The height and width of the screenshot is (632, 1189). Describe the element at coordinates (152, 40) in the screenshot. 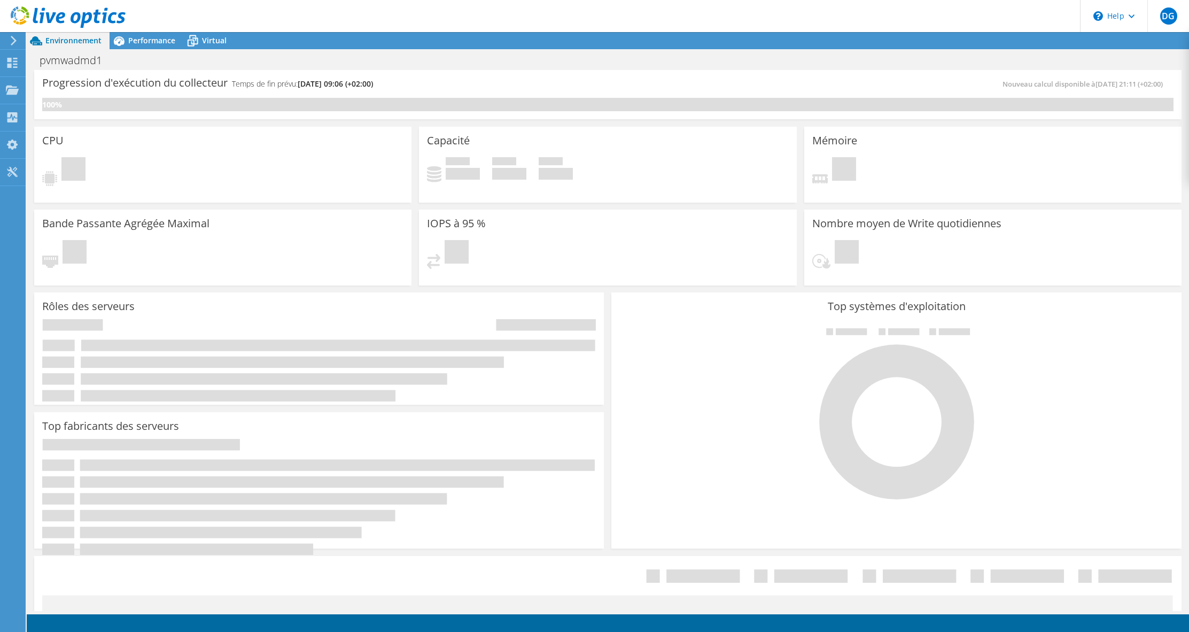

I see `span: Performance` at that location.